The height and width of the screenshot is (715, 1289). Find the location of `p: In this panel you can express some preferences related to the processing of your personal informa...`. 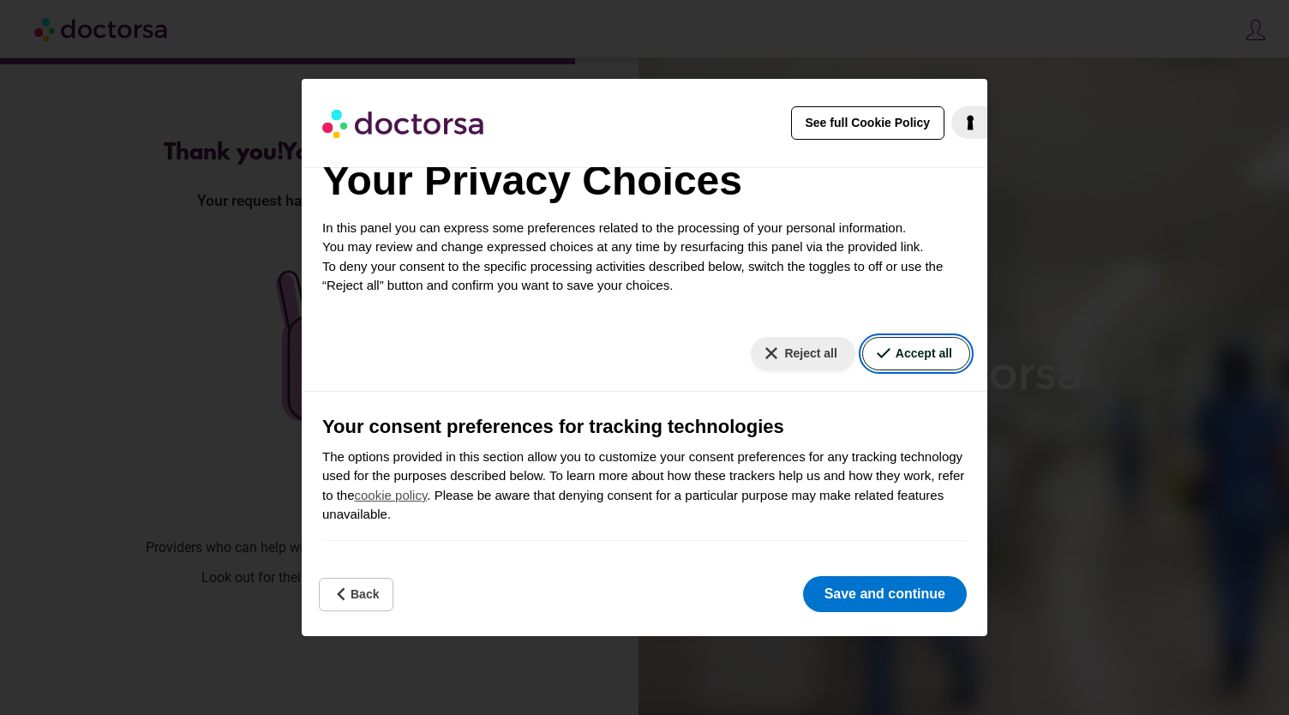

p: In this panel you can express some preferences related to the processing of your personal informa... is located at coordinates (644, 257).